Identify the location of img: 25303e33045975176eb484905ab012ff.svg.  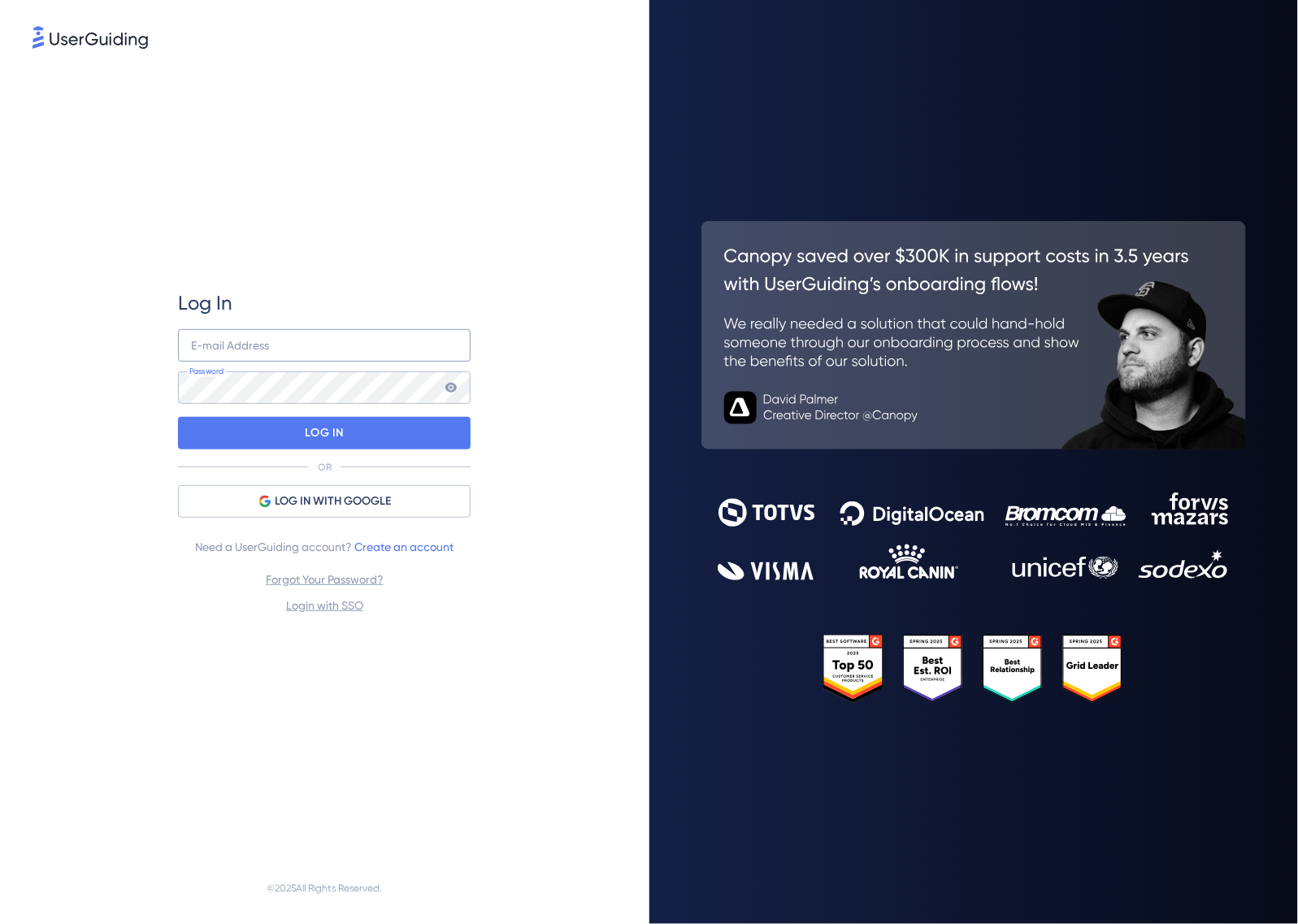
(973, 668).